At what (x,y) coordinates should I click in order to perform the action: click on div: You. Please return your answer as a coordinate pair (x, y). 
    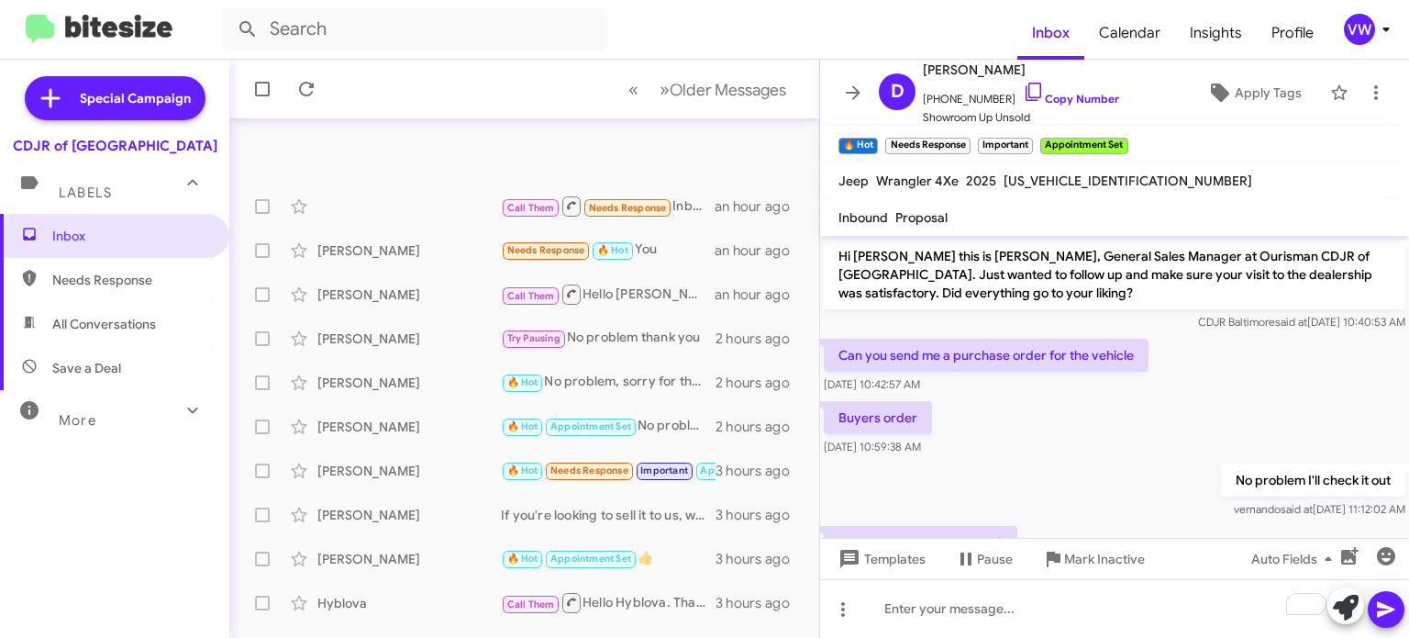
    Looking at the image, I should click on (607, 250).